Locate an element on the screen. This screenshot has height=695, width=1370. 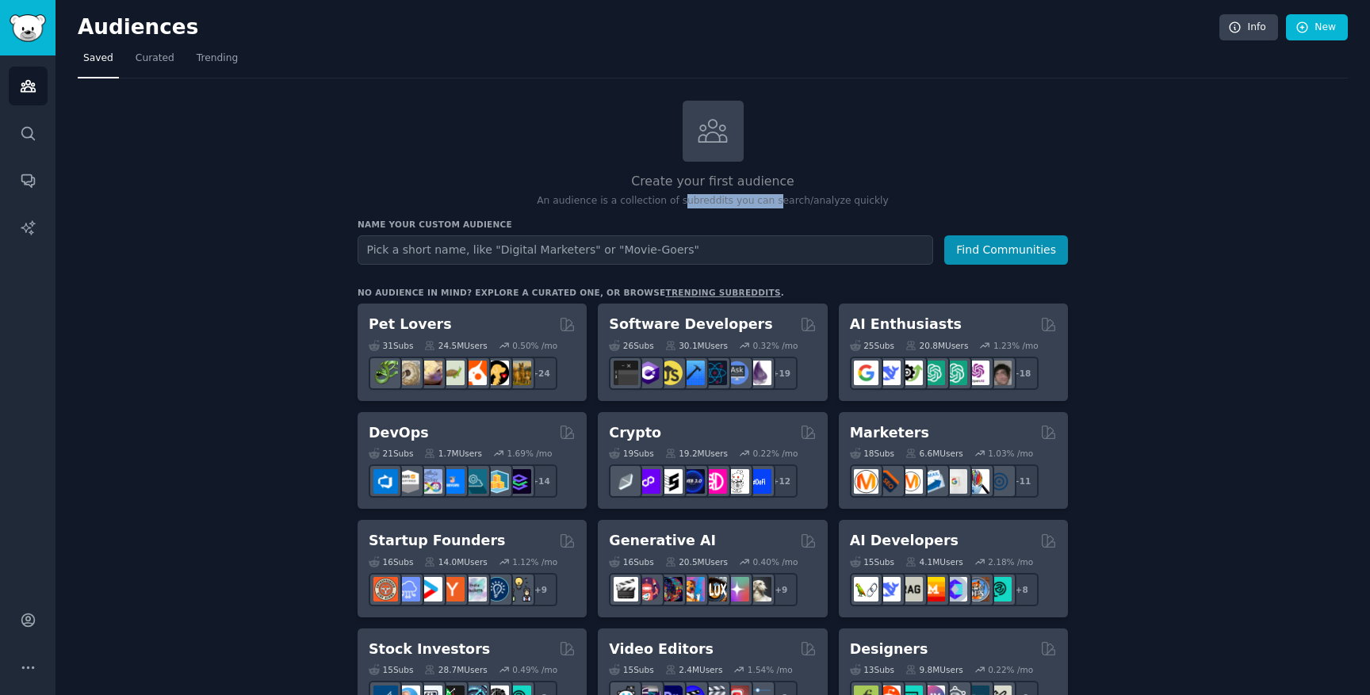
img: web3 is located at coordinates (692, 481).